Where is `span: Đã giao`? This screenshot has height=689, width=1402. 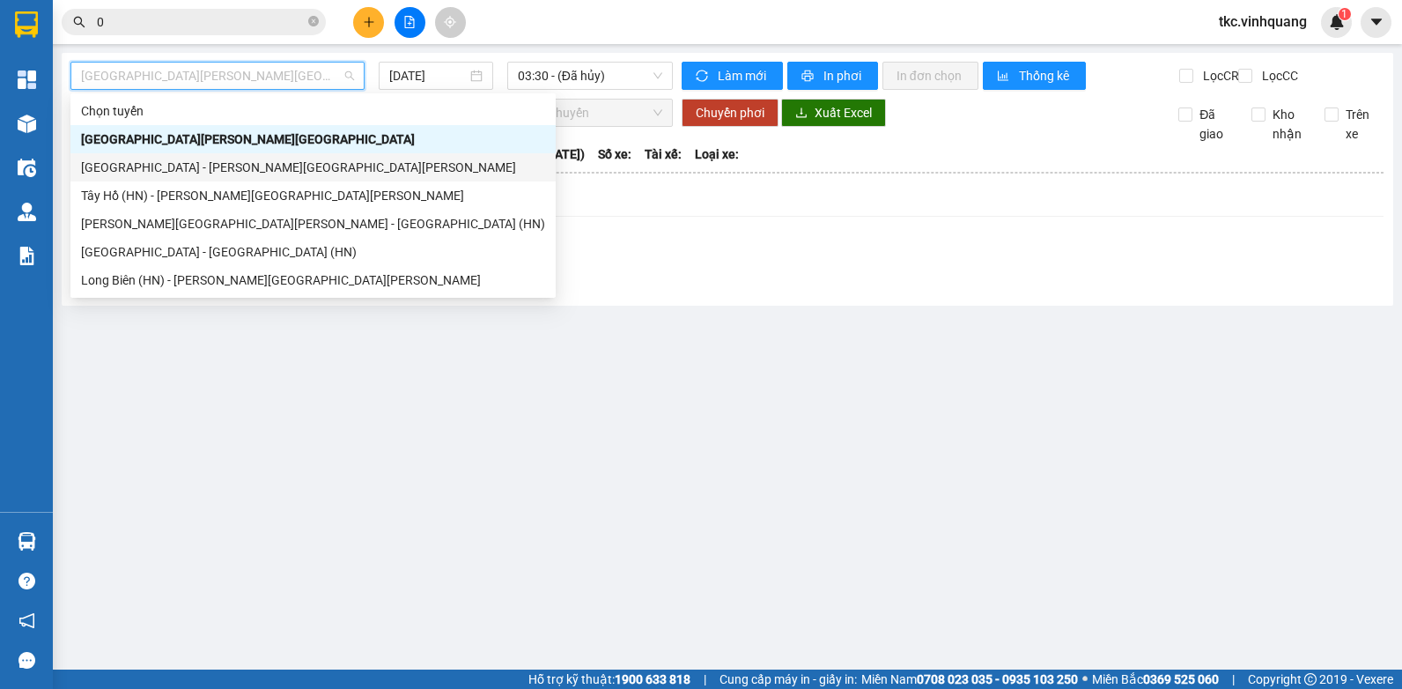
span: Đã giao is located at coordinates (1215, 124).